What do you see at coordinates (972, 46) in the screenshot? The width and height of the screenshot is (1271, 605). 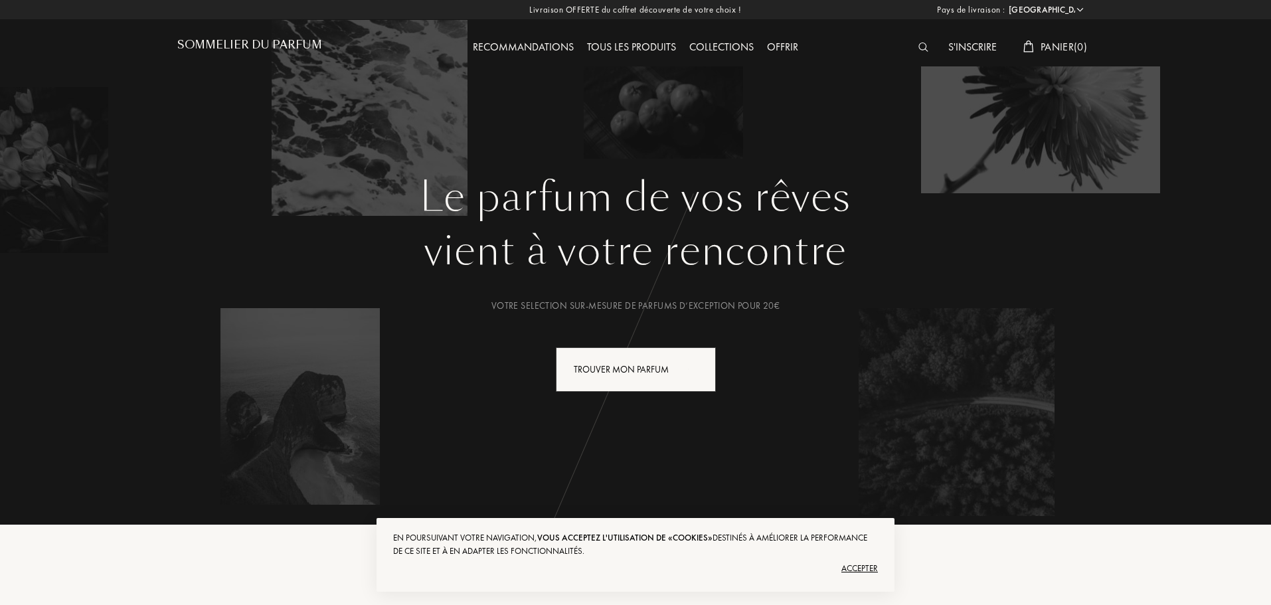 I see `a: S'inscrire` at bounding box center [972, 46].